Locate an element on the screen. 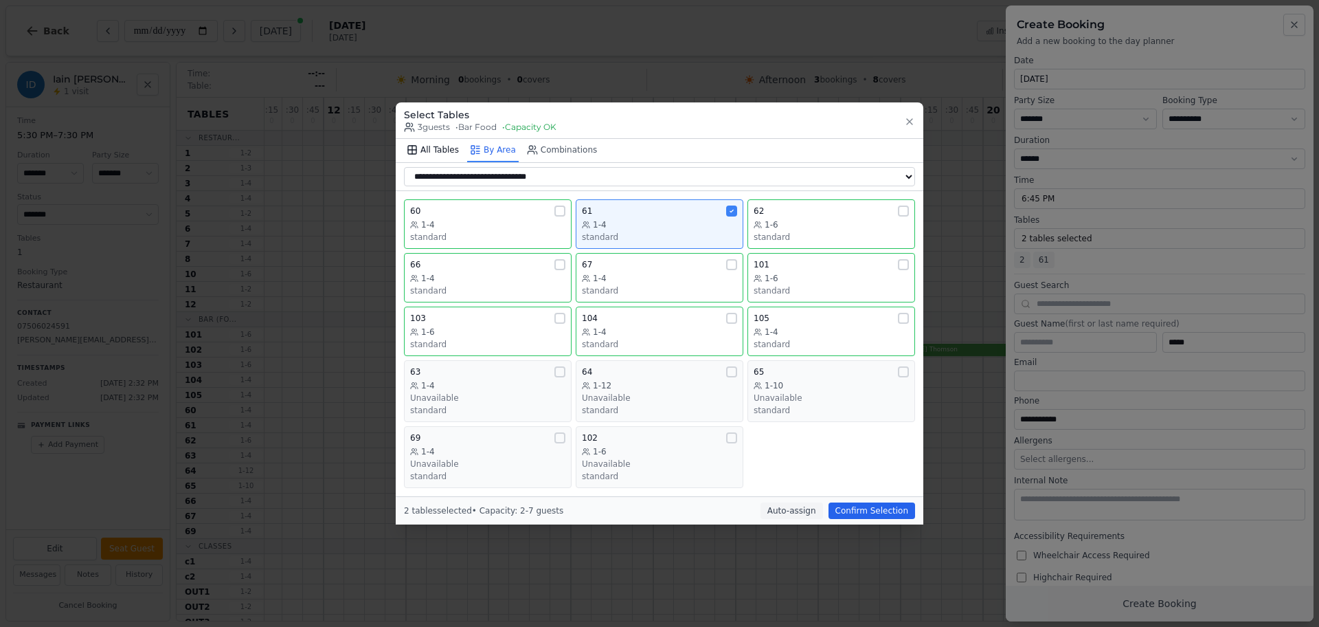  span: 105 is located at coordinates (761, 318).